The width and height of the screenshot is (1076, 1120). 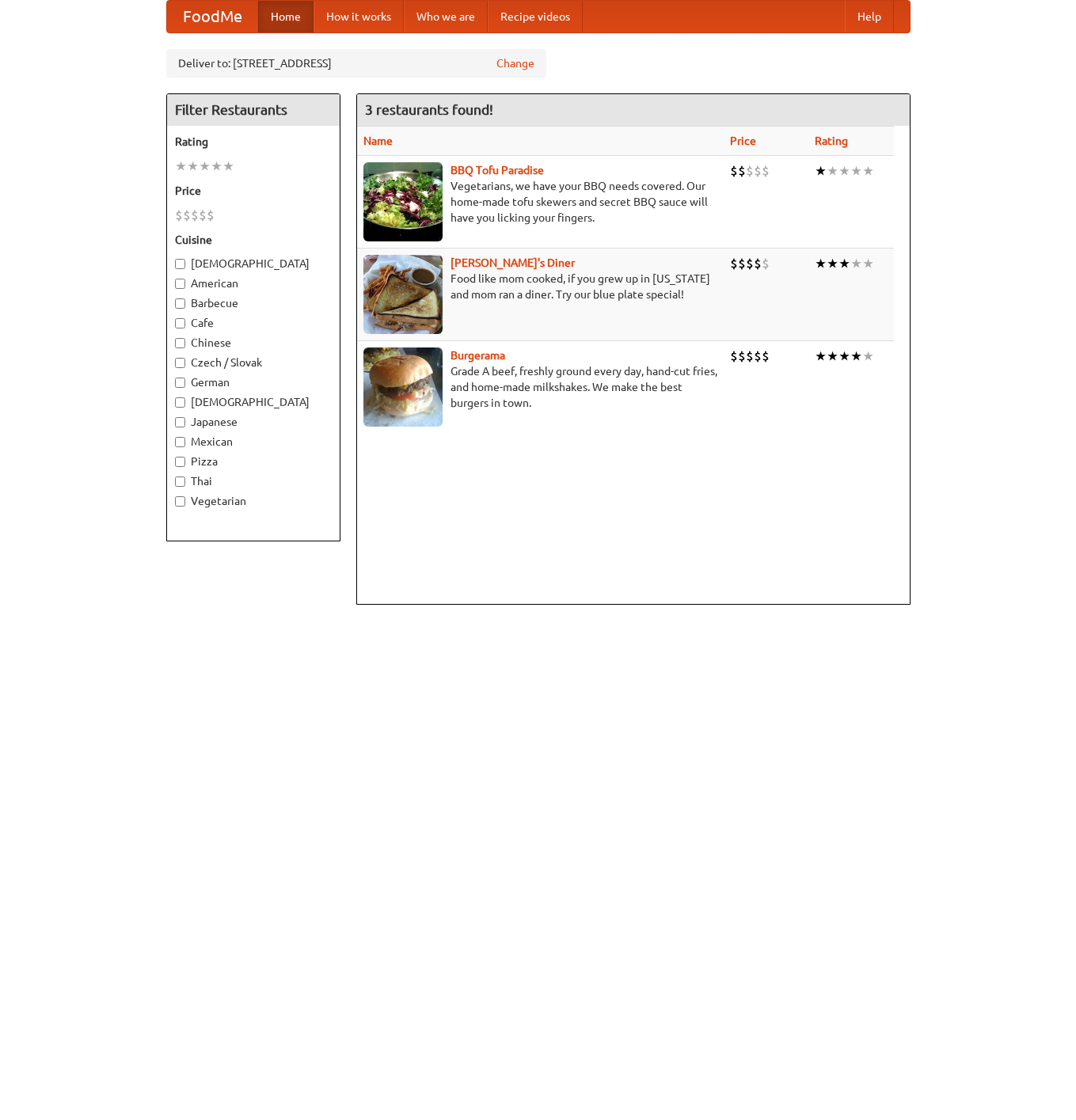 I want to click on h4: Filter Restaurants, so click(x=254, y=110).